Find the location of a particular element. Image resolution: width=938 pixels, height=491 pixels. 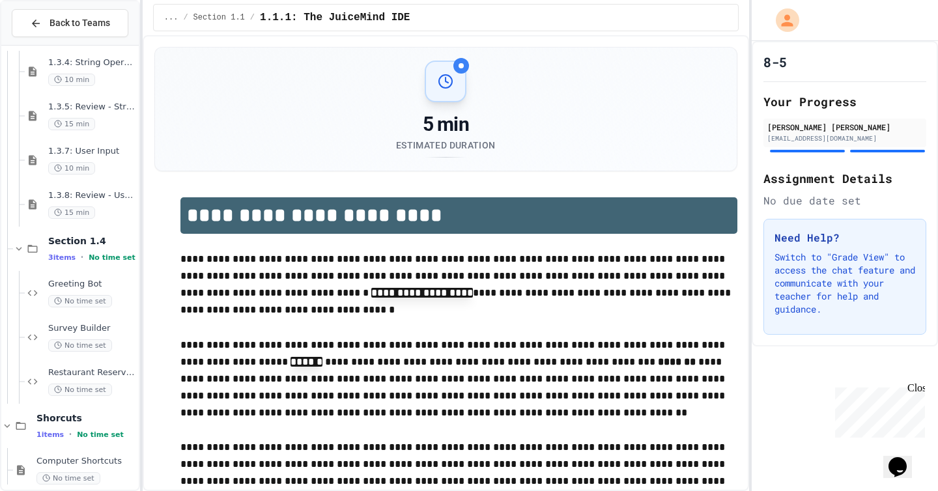

span: 3 items is located at coordinates (62, 257).